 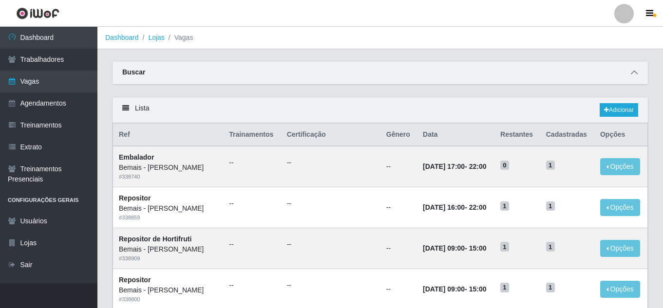 What do you see at coordinates (168, 135) in the screenshot?
I see `th: Ref` at bounding box center [168, 135].